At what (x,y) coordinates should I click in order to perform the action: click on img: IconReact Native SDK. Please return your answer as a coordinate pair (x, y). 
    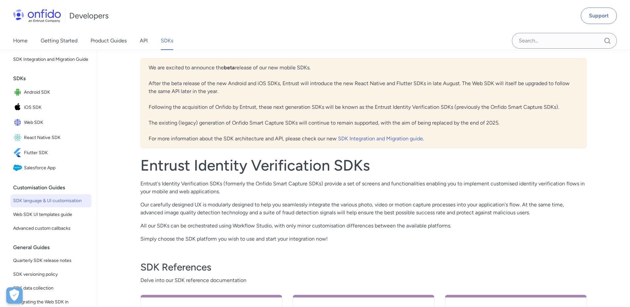
    Looking at the image, I should click on (18, 138).